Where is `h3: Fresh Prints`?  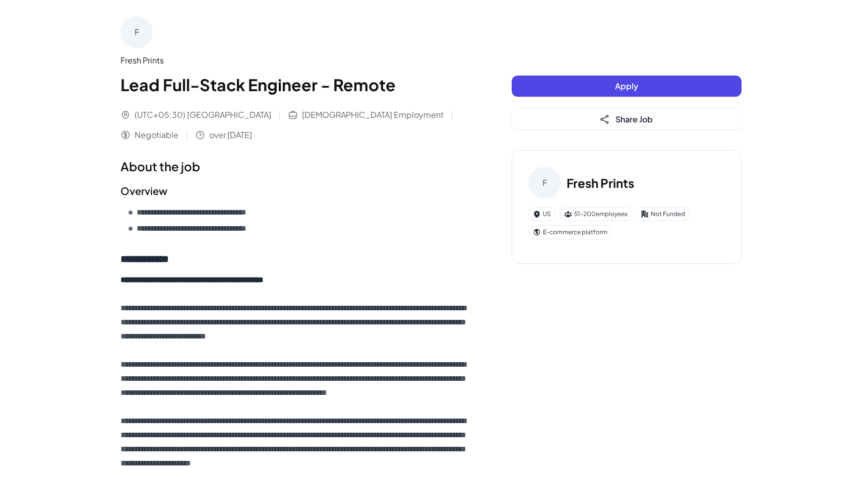
h3: Fresh Prints is located at coordinates (600, 183).